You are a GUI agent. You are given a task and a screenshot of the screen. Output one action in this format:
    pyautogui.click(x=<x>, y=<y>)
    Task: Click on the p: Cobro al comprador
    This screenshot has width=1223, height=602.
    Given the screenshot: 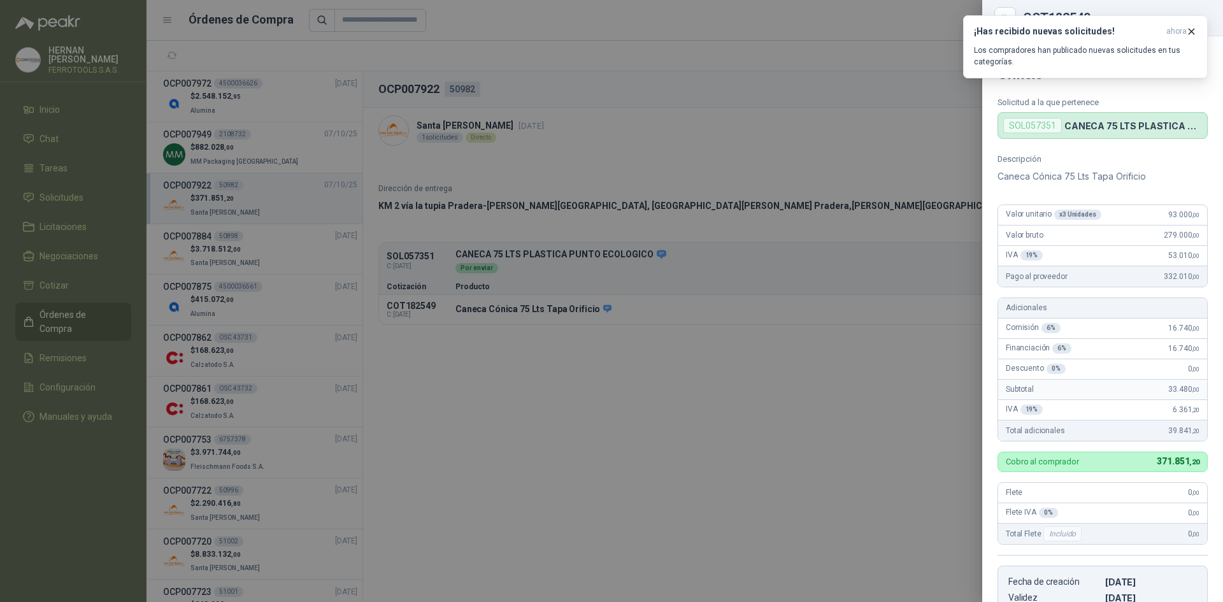 What is the action you would take?
    pyautogui.click(x=1042, y=461)
    